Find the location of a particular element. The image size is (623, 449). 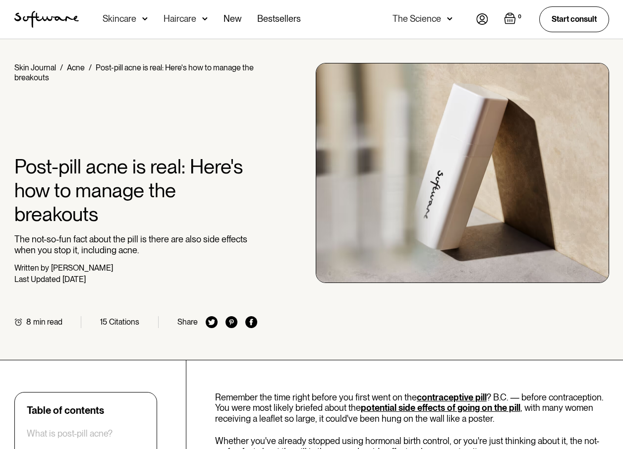

a: home is located at coordinates (47, 19).